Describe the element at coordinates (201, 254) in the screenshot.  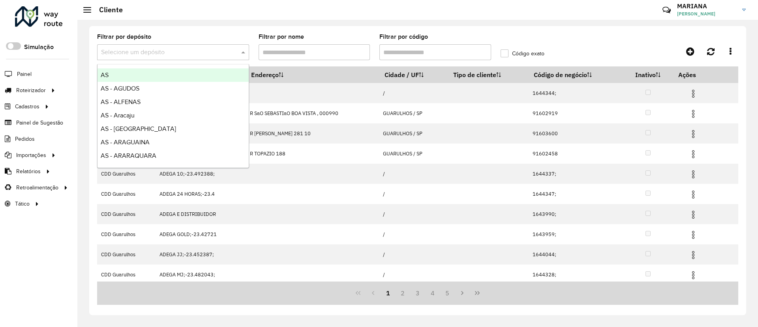
I see `td: ADEGA JJ;-23.452387;` at that location.